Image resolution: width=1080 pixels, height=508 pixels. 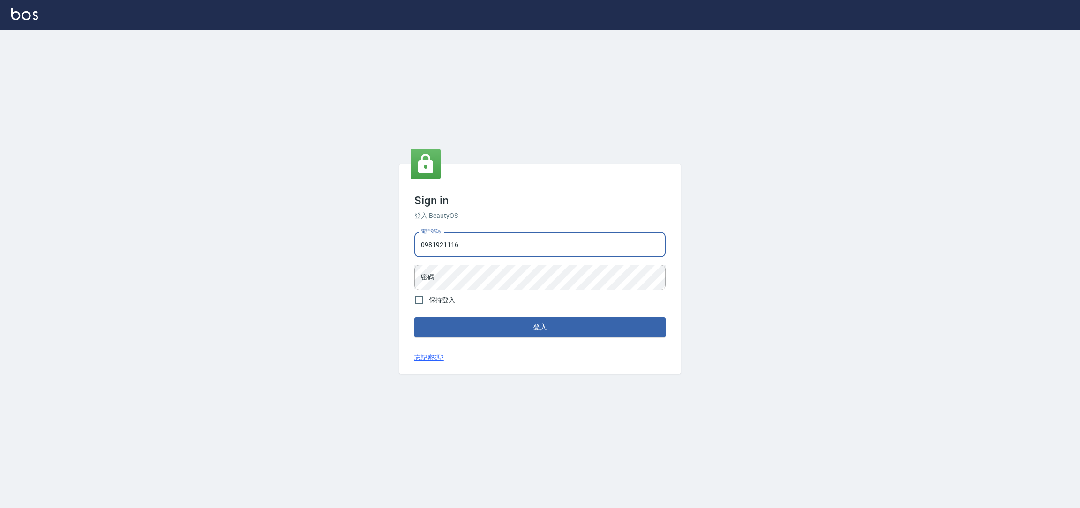 What do you see at coordinates (24, 14) in the screenshot?
I see `img: Logo` at bounding box center [24, 14].